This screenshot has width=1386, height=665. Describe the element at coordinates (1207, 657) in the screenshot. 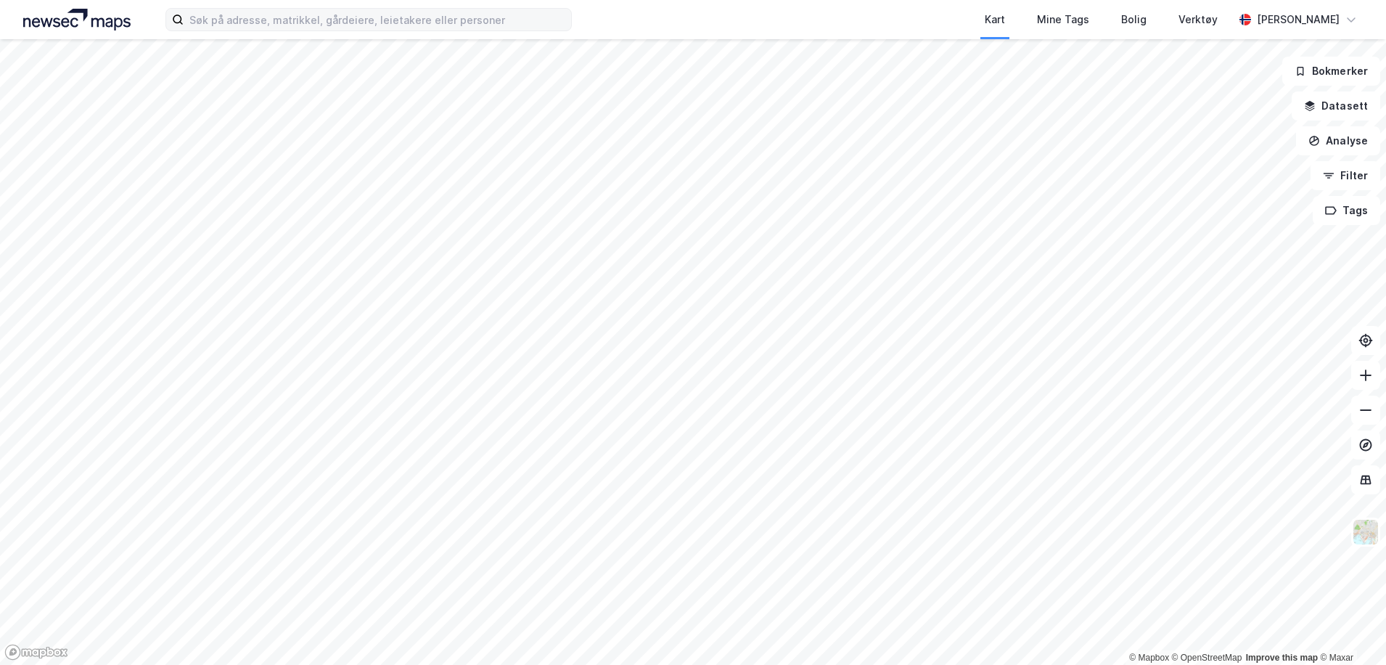

I see `a: OpenStreetMap` at that location.